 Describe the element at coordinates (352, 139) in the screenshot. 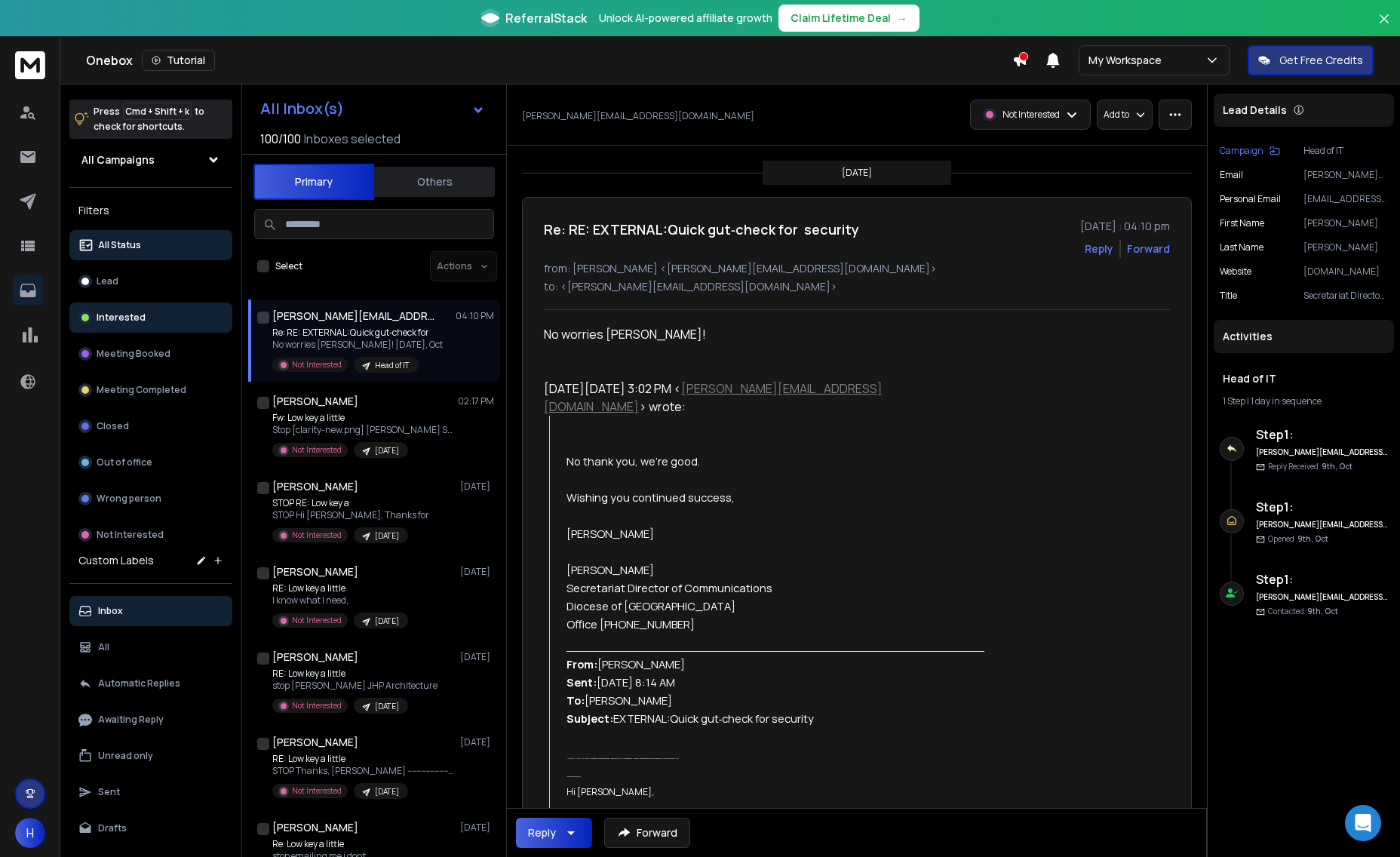

I see `h3: Inboxes selected` at that location.